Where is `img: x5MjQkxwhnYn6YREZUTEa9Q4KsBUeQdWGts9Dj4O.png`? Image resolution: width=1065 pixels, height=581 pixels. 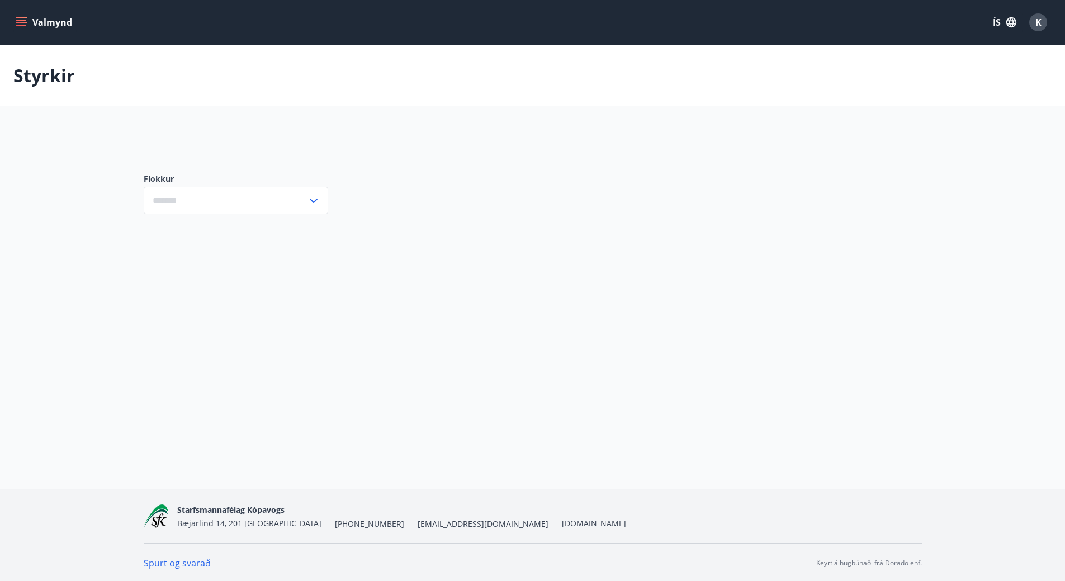 img: x5MjQkxwhnYn6YREZUTEa9Q4KsBUeQdWGts9Dj4O.png is located at coordinates (156, 516).